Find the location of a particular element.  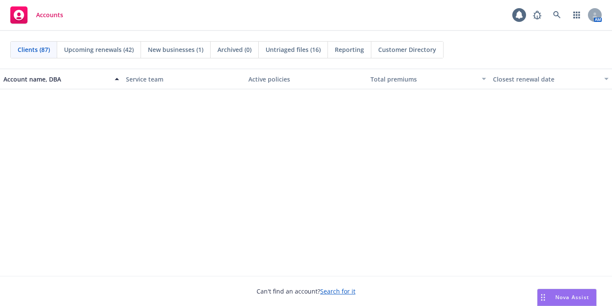

div: Closest renewal date is located at coordinates (546, 79).